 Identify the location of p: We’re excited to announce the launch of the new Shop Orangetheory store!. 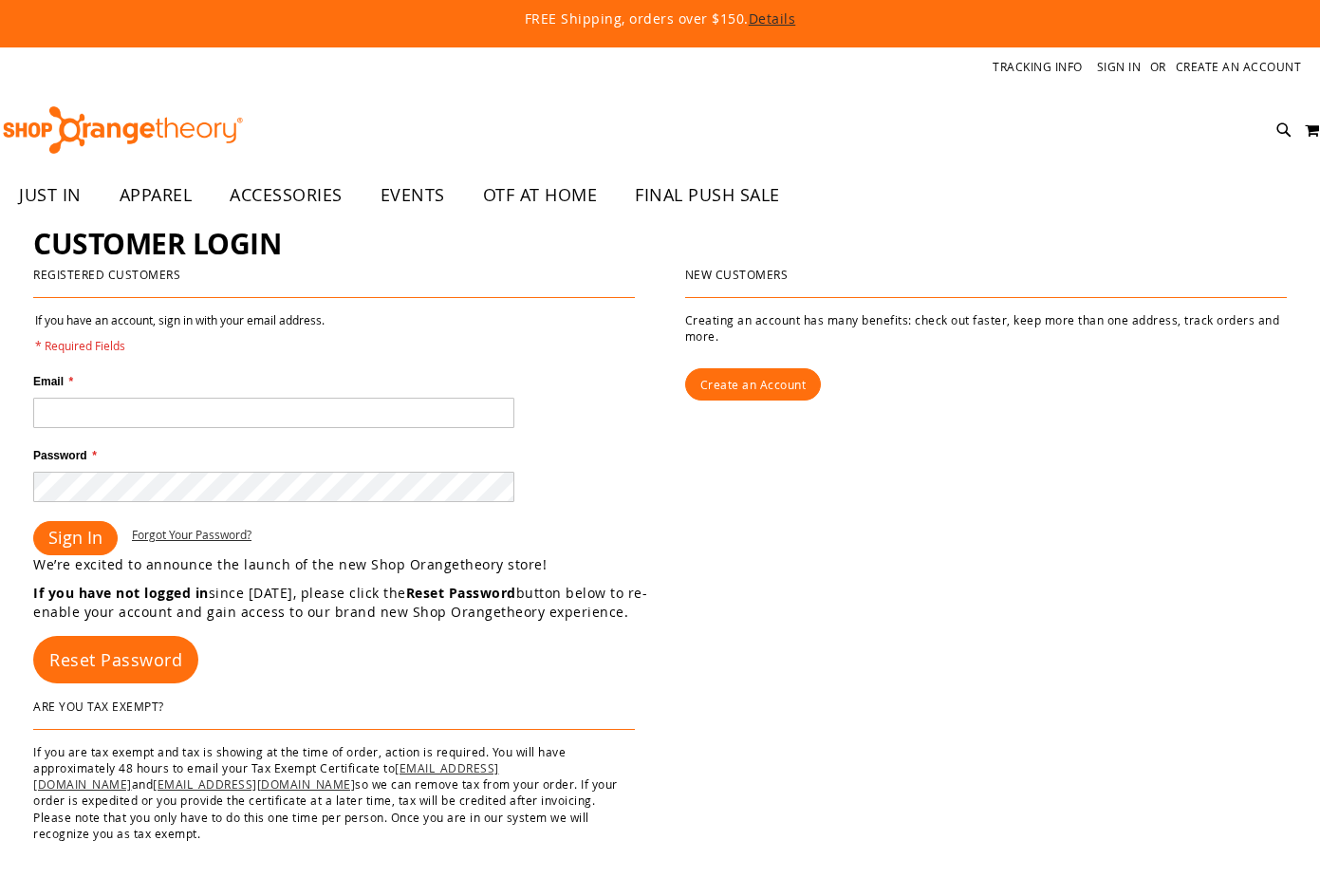
(347, 565).